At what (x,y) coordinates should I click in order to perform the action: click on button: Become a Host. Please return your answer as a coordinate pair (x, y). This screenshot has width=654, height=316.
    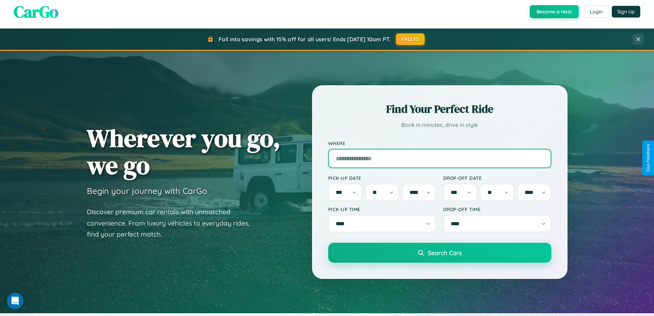
    Looking at the image, I should click on (554, 12).